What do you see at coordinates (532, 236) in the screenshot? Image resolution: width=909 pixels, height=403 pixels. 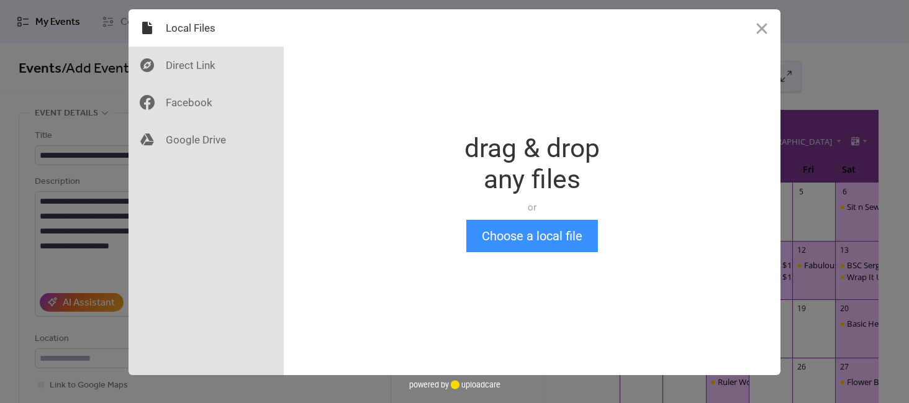 I see `button: Choose a local file` at bounding box center [532, 236].